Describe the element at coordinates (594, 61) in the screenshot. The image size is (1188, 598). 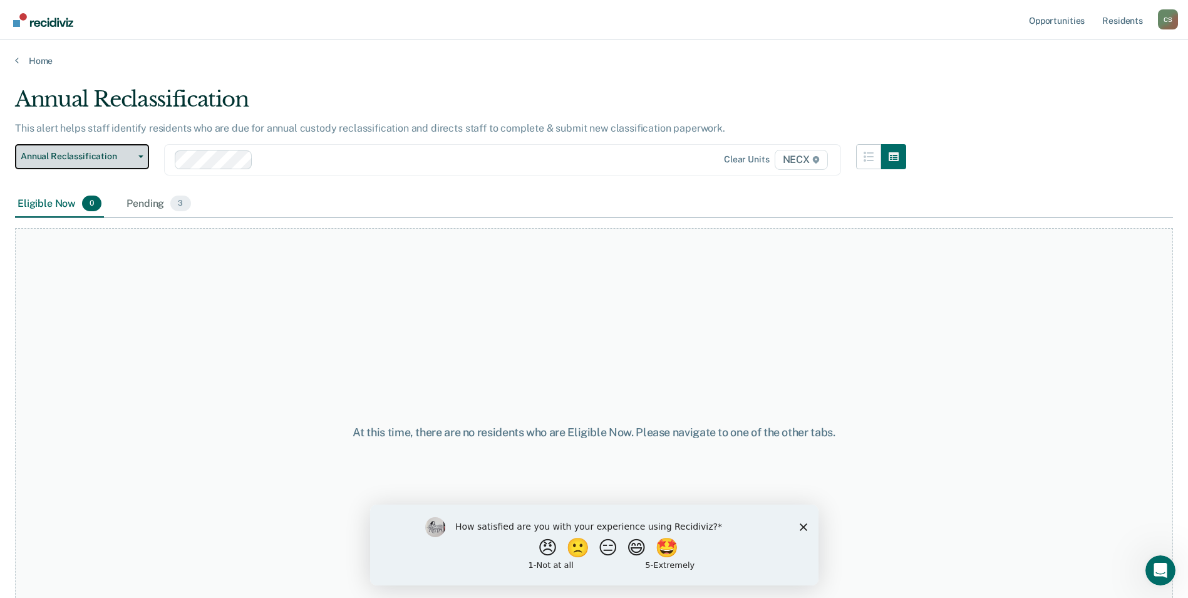
I see `a: Home` at that location.